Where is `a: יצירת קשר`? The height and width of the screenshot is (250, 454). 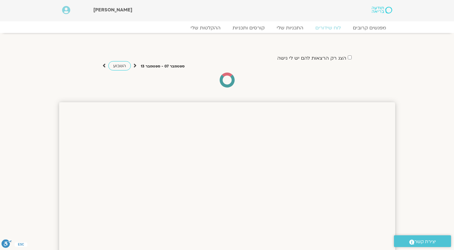
a: יצירת קשר is located at coordinates (423, 241).